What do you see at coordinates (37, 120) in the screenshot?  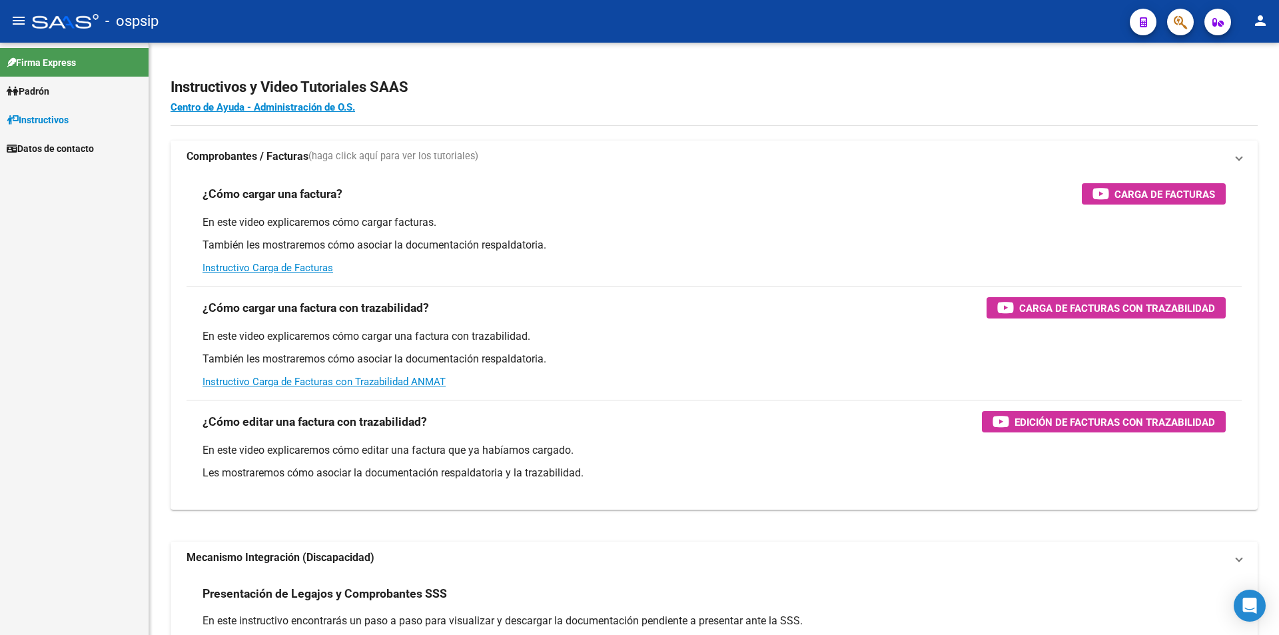 I see `span: Instructivos` at bounding box center [37, 120].